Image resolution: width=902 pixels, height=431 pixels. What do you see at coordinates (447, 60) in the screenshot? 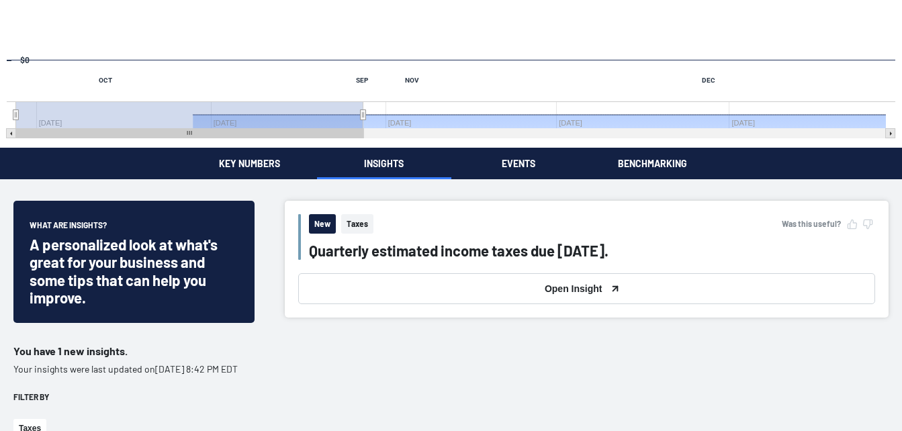
I see `g: Past/Projected Data, series 1 of 4 with 91 data points. Y axis, values. X axis, Time.` at bounding box center [447, 60].